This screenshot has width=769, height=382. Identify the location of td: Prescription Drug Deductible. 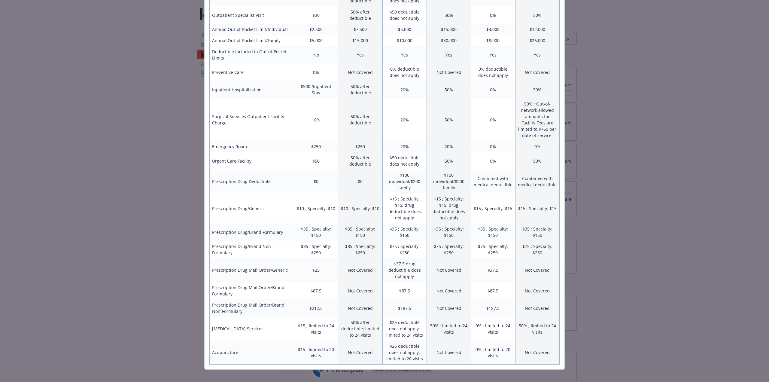
(252, 181).